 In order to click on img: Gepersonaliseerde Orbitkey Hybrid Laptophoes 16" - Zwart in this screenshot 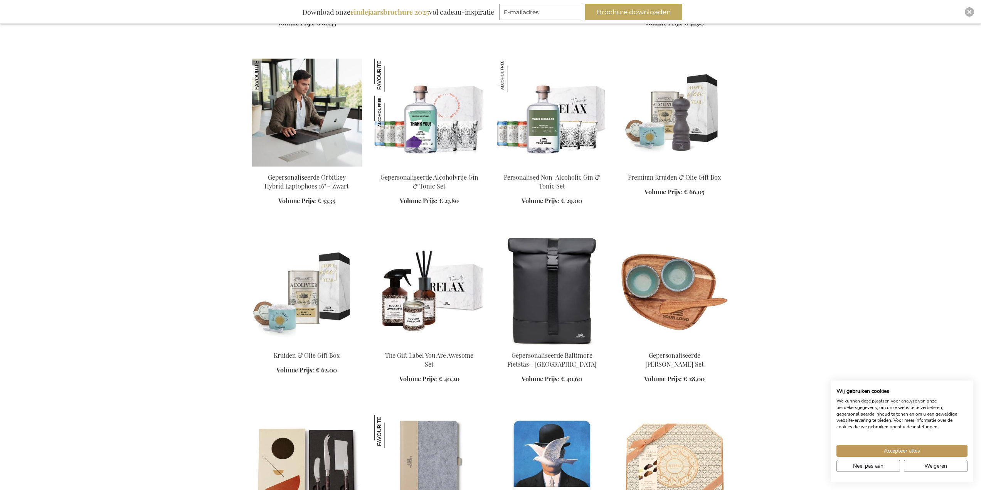, I will do `click(268, 75)`.